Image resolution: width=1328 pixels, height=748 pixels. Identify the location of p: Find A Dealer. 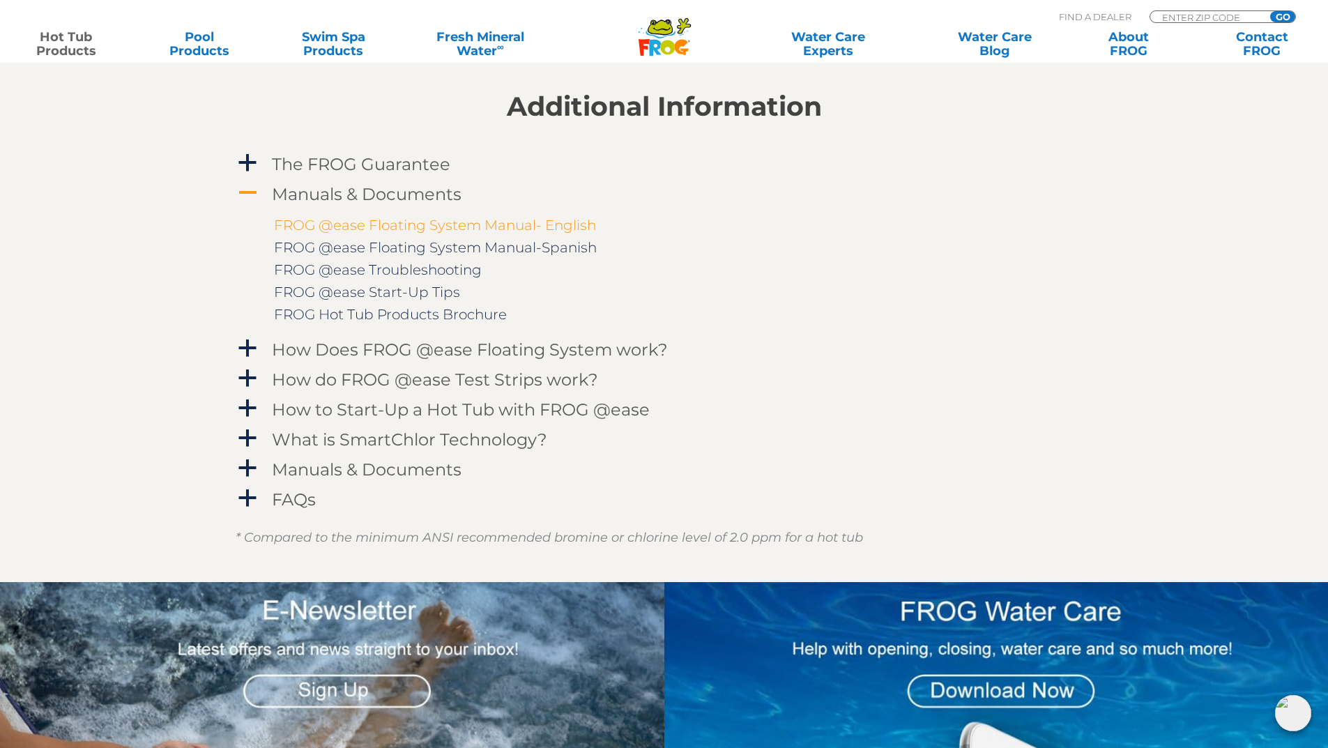
(1096, 17).